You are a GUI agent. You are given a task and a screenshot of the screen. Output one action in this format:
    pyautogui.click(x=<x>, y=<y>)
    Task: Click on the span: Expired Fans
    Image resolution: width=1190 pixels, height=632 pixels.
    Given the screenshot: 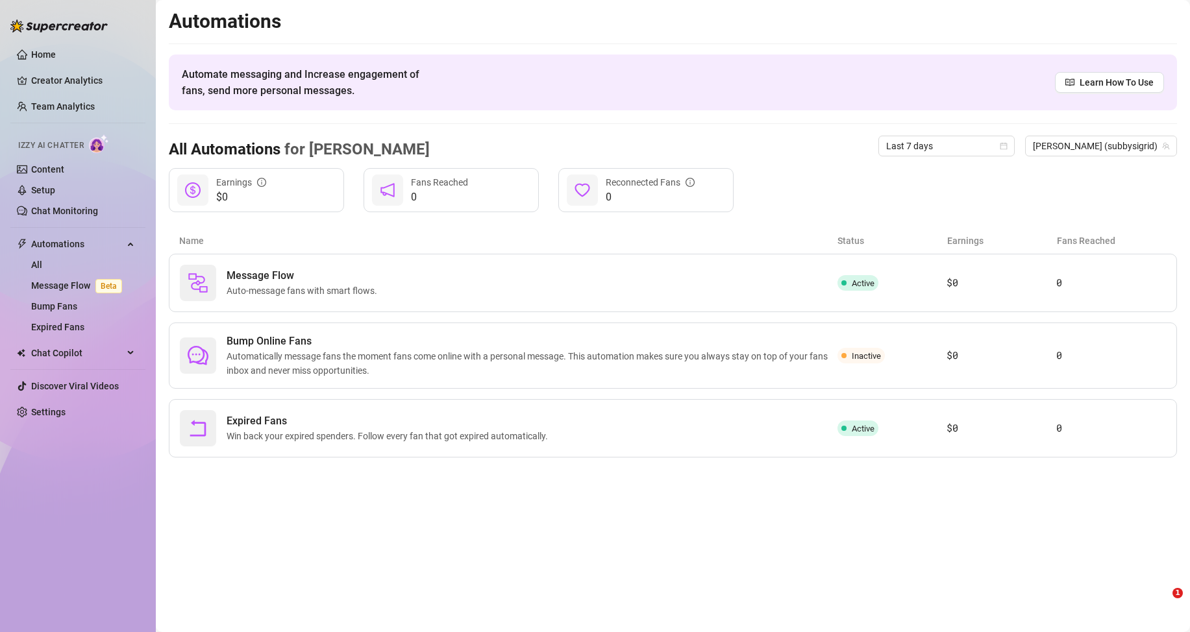 What is the action you would take?
    pyautogui.click(x=389, y=421)
    